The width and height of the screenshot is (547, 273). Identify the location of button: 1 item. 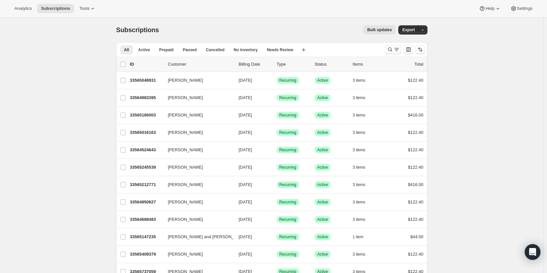
(362, 237).